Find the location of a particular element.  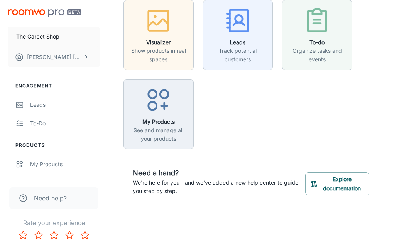

a: LeadsTrack potential customers is located at coordinates (238, 34).